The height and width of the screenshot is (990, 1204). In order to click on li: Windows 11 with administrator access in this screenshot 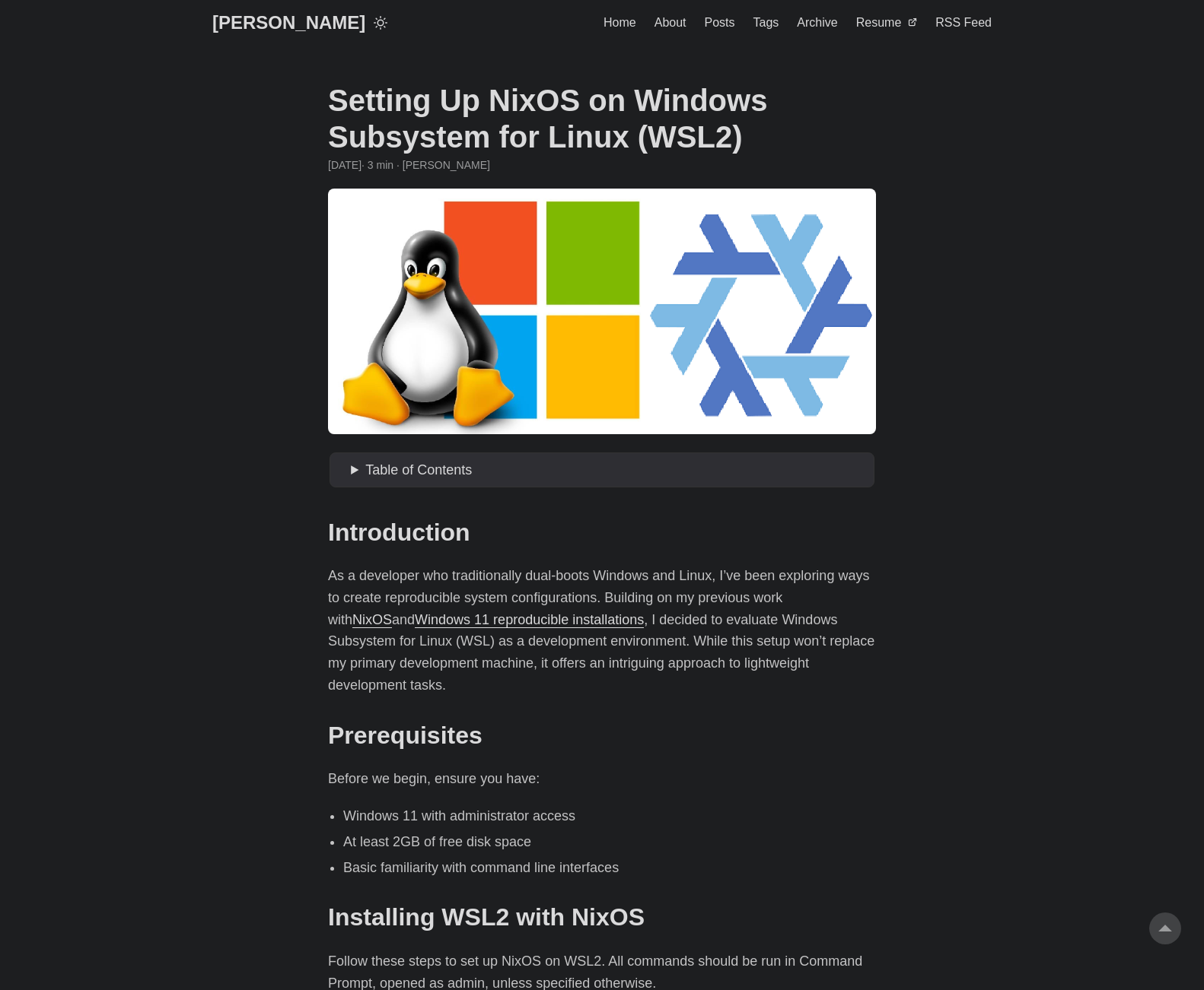, I will do `click(610, 816)`.